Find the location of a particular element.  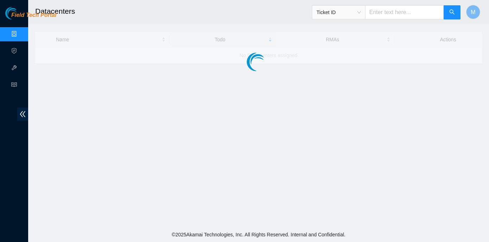

span: Ticket ID is located at coordinates (339, 12).